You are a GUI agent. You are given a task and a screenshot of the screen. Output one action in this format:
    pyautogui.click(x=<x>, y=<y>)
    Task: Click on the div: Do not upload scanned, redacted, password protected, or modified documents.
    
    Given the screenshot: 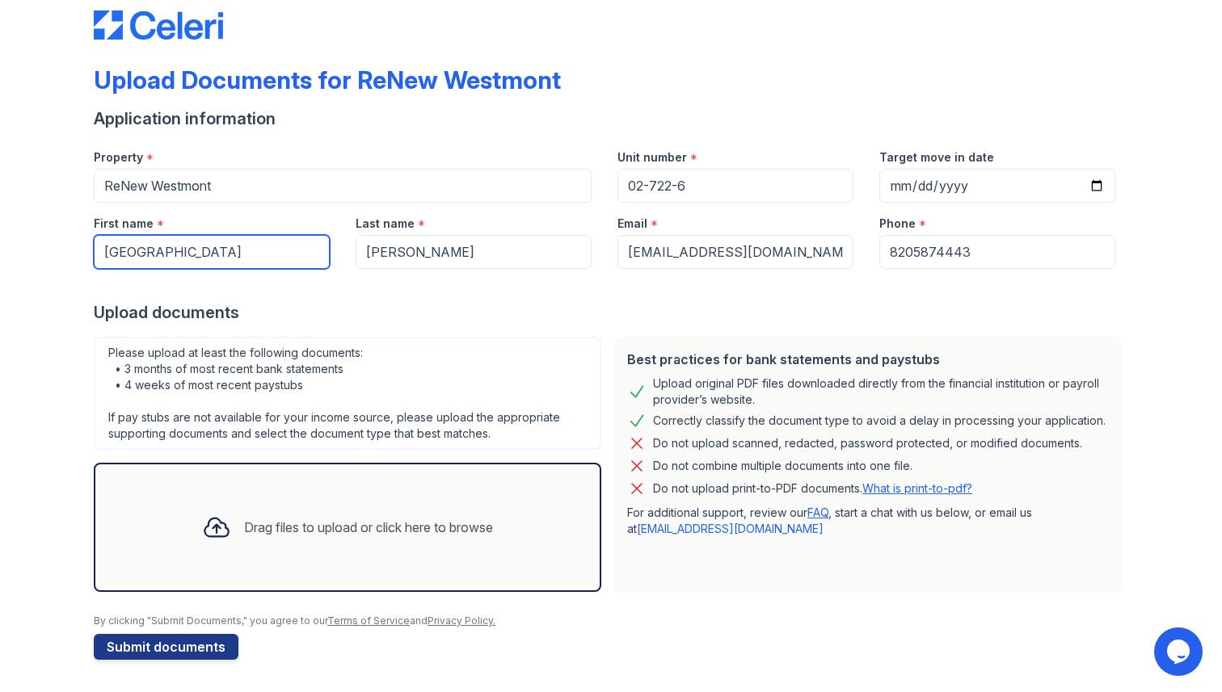 What is the action you would take?
    pyautogui.click(x=867, y=444)
    